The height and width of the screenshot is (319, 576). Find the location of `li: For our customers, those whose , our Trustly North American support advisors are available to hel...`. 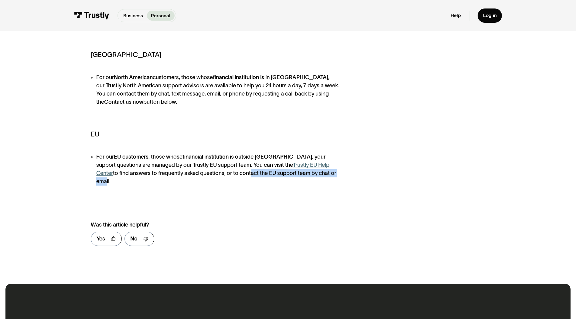

li: For our customers, those whose , our Trustly North American support advisors are available to hel... is located at coordinates (218, 90).